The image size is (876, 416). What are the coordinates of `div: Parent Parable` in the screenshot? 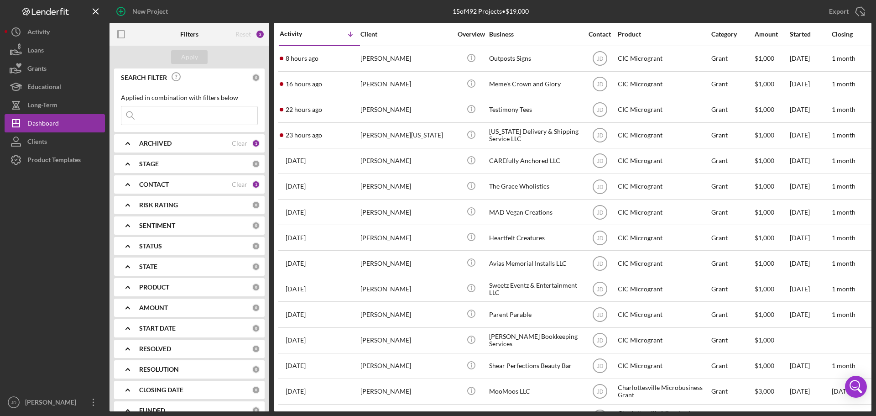 It's located at (535, 314).